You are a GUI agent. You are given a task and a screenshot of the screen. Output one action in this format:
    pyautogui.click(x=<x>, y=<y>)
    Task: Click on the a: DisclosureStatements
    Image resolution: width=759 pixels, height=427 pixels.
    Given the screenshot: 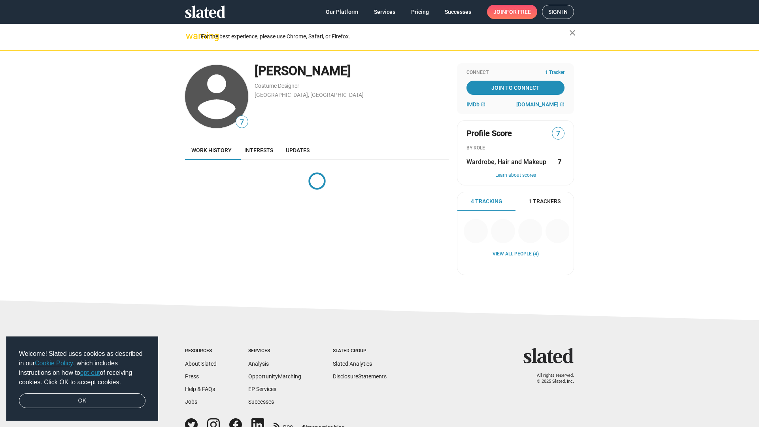 What is the action you would take?
    pyautogui.click(x=360, y=376)
    